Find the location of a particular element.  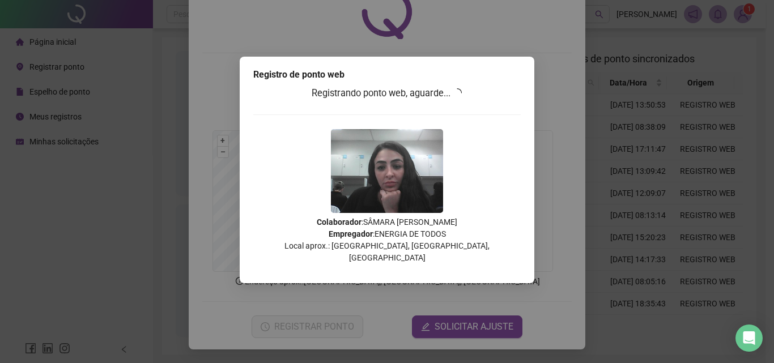

div: Open Intercom Messenger is located at coordinates (749, 338).